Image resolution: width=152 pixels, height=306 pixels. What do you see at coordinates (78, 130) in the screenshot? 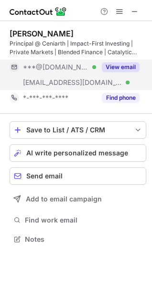
I see `div: Save to List / ATS / CRM` at bounding box center [78, 130].